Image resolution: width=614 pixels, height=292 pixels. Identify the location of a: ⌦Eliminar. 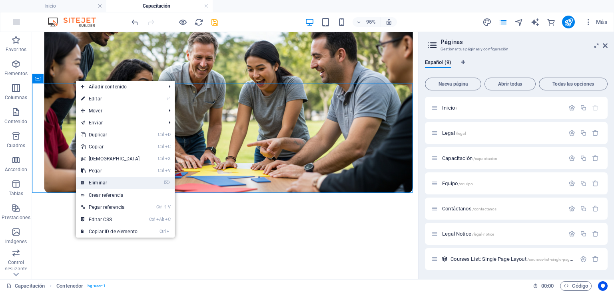
(110, 183).